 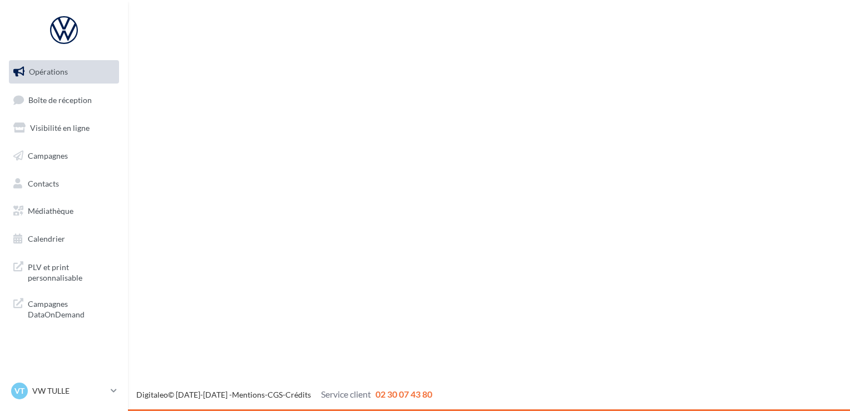 I want to click on span: Boîte de réception, so click(x=60, y=99).